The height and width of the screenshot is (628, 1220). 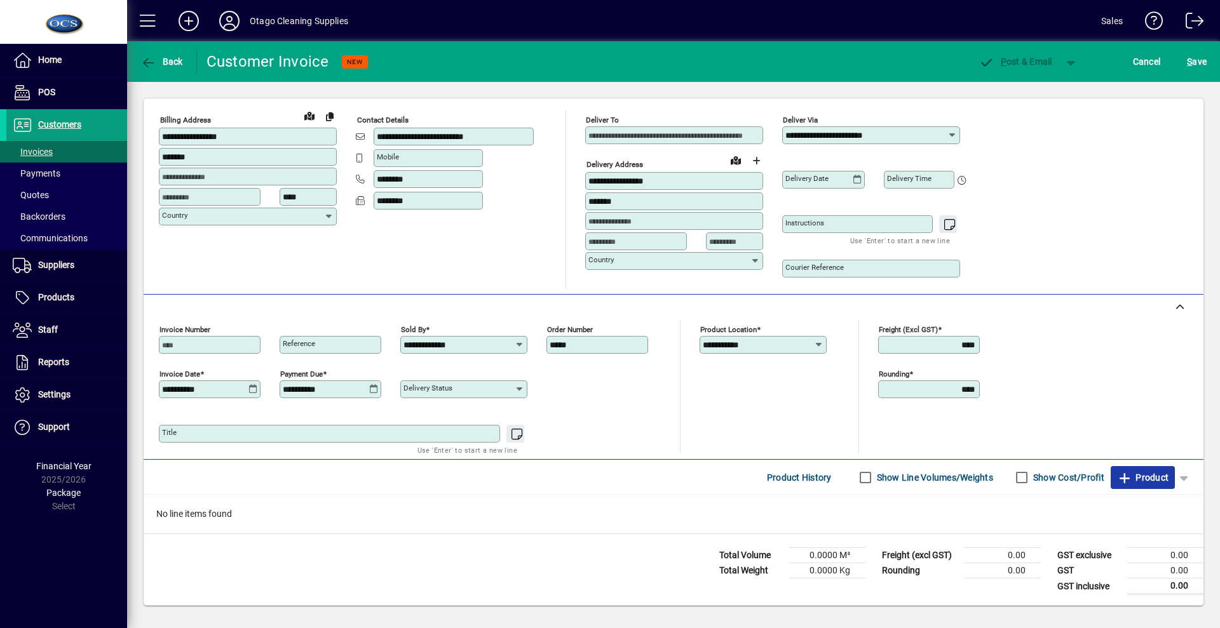 I want to click on a: Backorders, so click(x=67, y=217).